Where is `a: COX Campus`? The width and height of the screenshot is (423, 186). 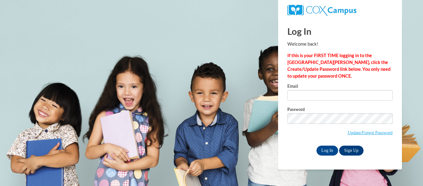 a: COX Campus is located at coordinates (322, 10).